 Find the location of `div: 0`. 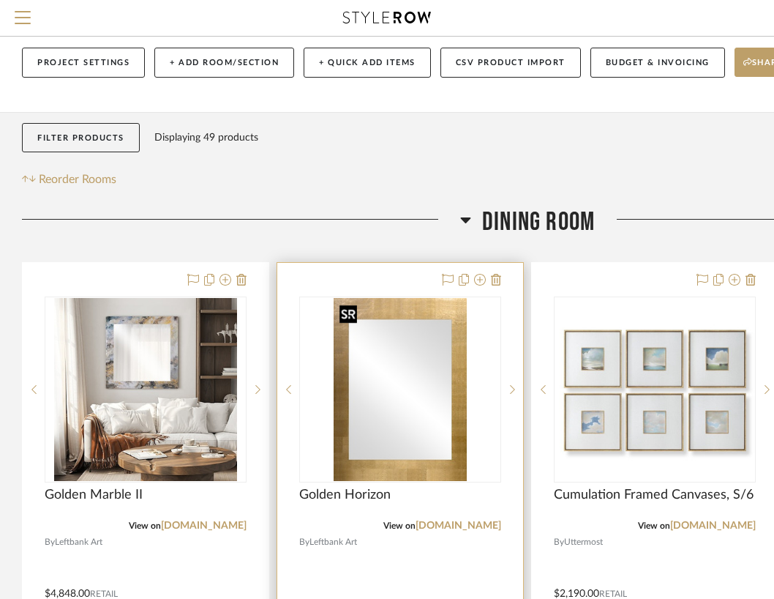

div: 0 is located at coordinates (400, 389).